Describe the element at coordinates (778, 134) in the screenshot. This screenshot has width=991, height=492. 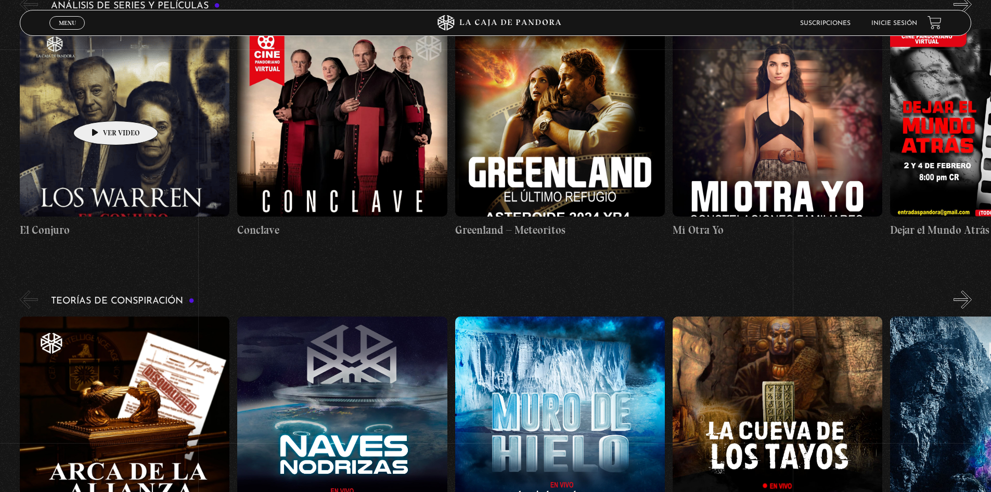
I see `a: Mi Otra Yo` at that location.